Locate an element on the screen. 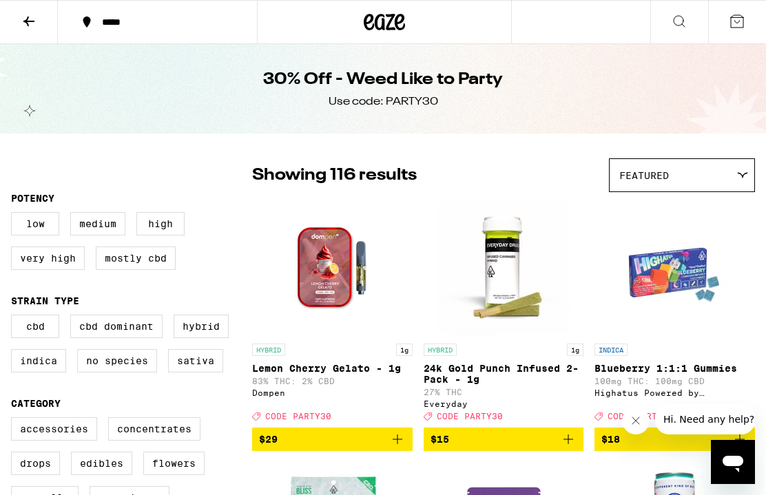  label: Medium is located at coordinates (98, 224).